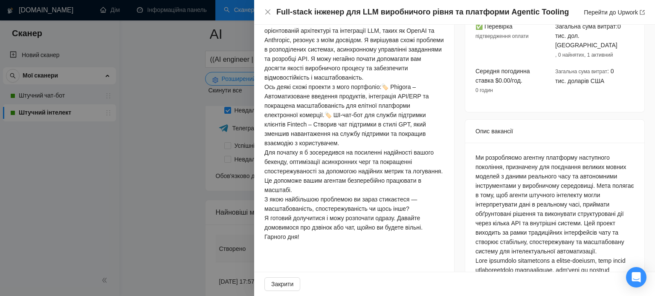  I want to click on font: підтвердження оплати, so click(502, 36).